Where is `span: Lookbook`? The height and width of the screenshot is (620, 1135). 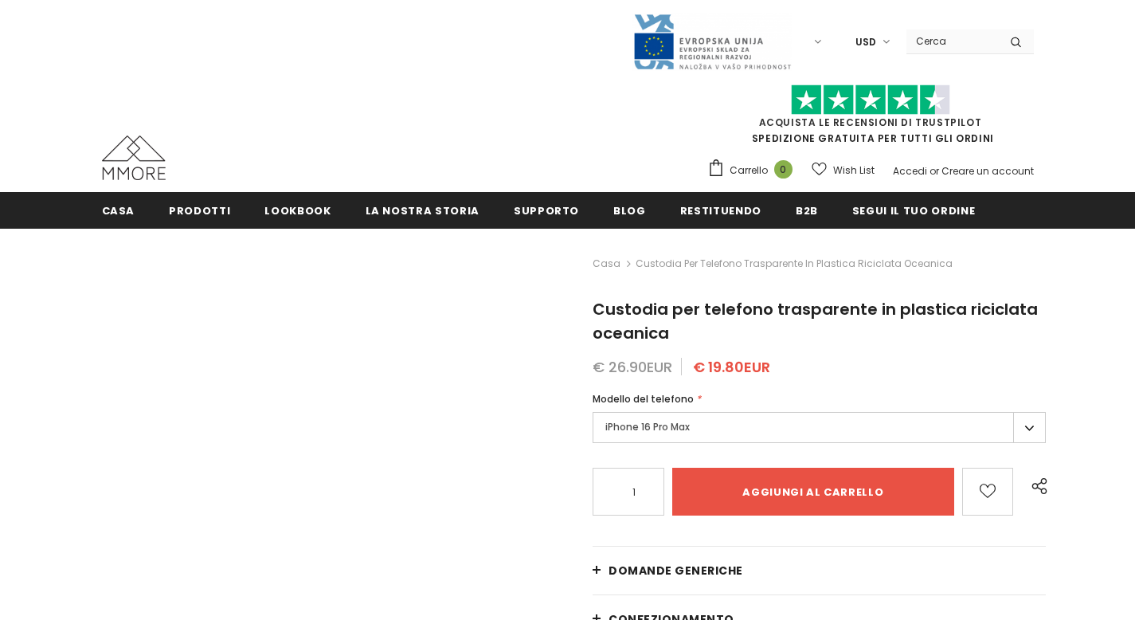
span: Lookbook is located at coordinates (297, 210).